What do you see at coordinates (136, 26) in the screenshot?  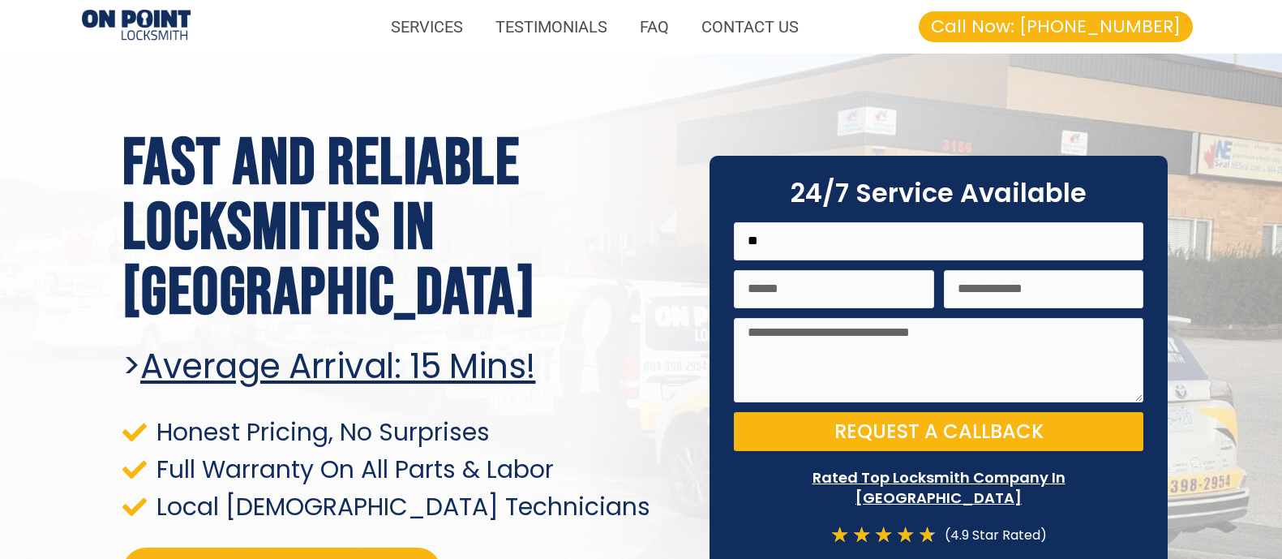 I see `img: Locksmiths Locations 1` at bounding box center [136, 26].